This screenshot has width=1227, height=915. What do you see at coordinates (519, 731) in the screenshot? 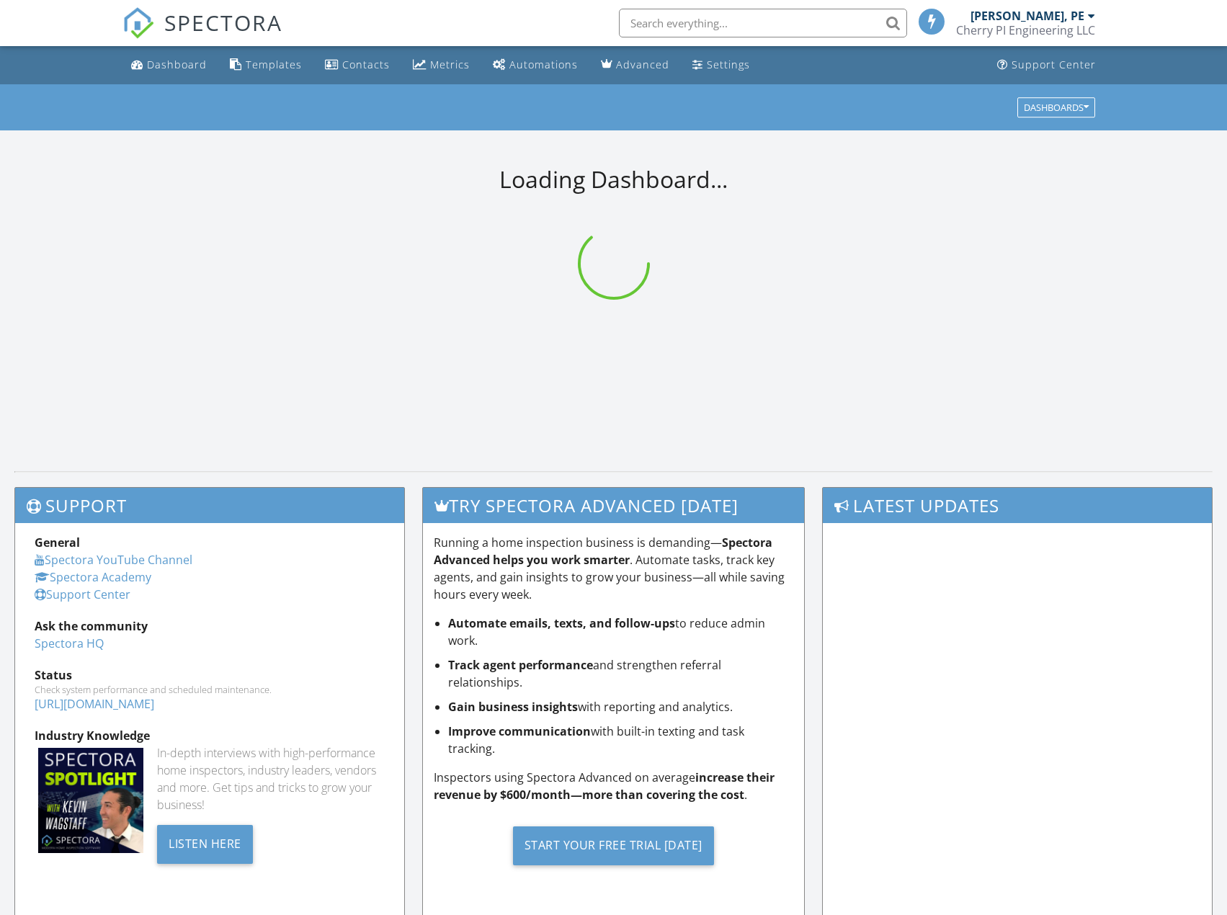
I see `strong: Improve communication` at bounding box center [519, 731].